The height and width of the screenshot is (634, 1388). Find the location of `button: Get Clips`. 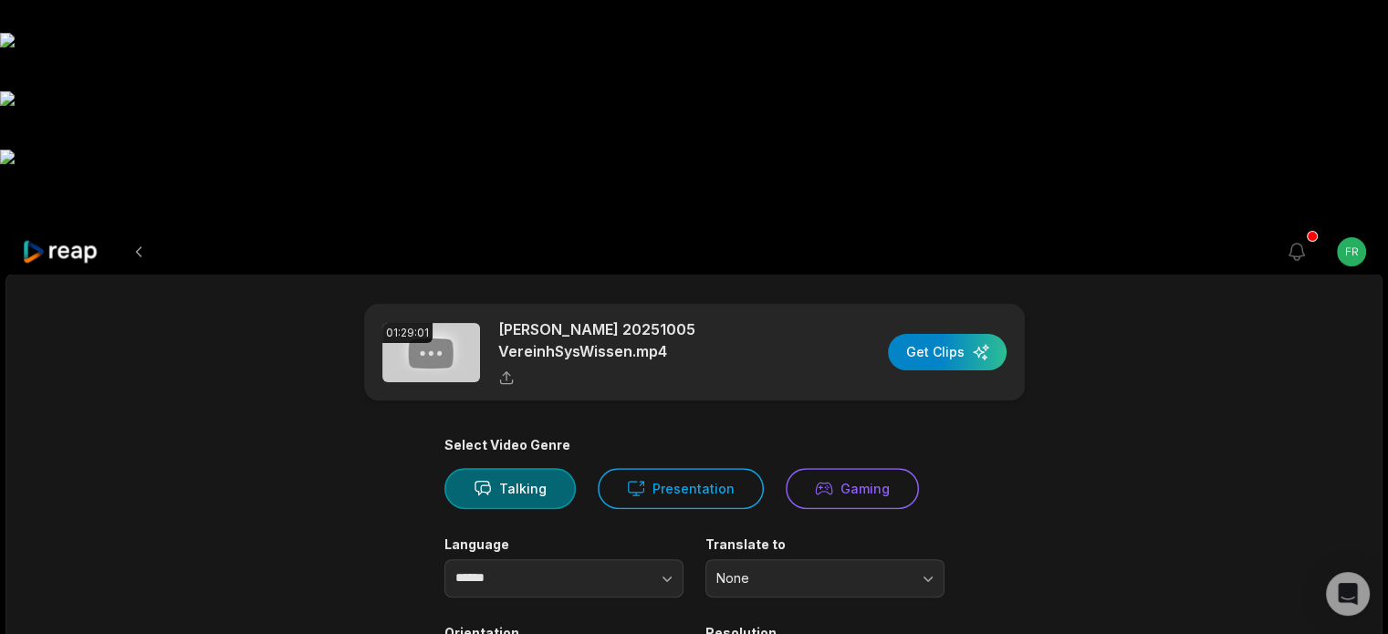

button: Get Clips is located at coordinates (947, 352).